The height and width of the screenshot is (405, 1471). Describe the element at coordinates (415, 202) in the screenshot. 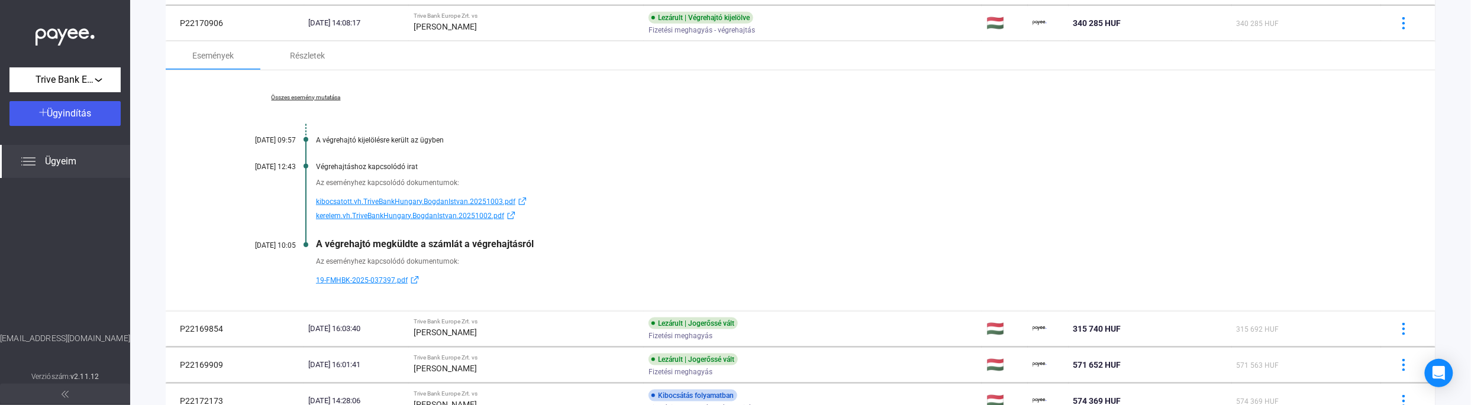

I see `span: kibocsatott.vh.TriveBankHungary.BogdanIstvan.20251003.pdf` at that location.